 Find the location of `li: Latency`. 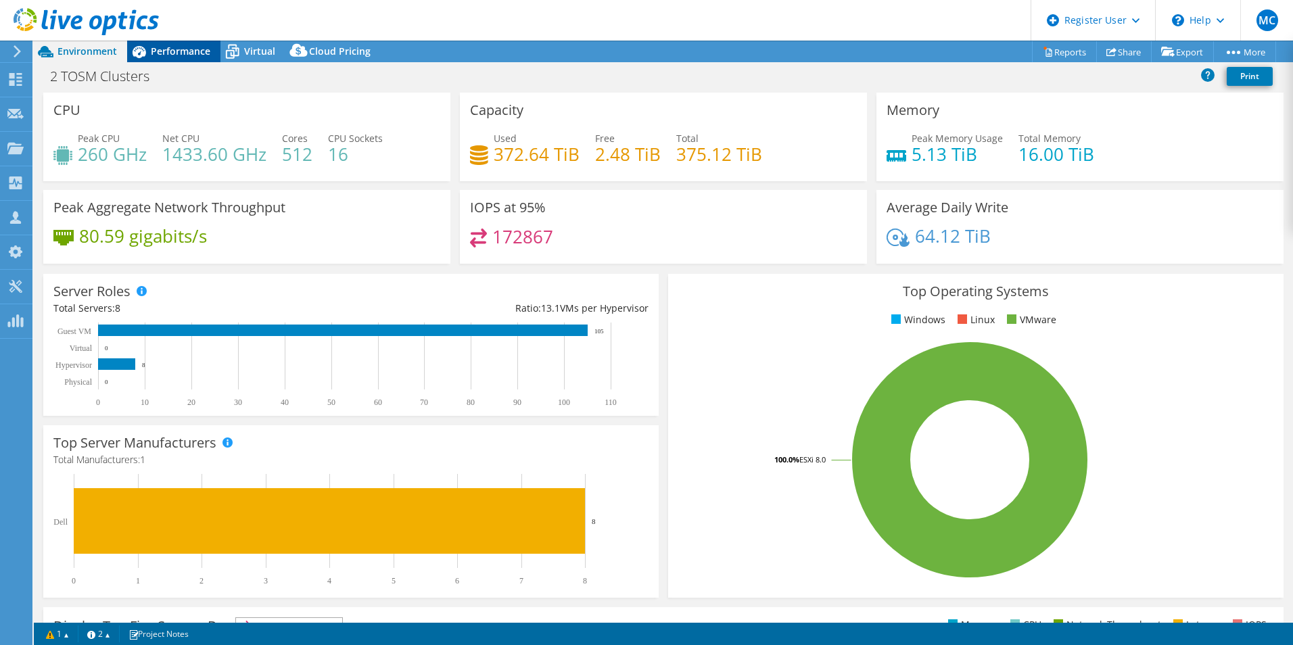

li: Latency is located at coordinates (1195, 625).